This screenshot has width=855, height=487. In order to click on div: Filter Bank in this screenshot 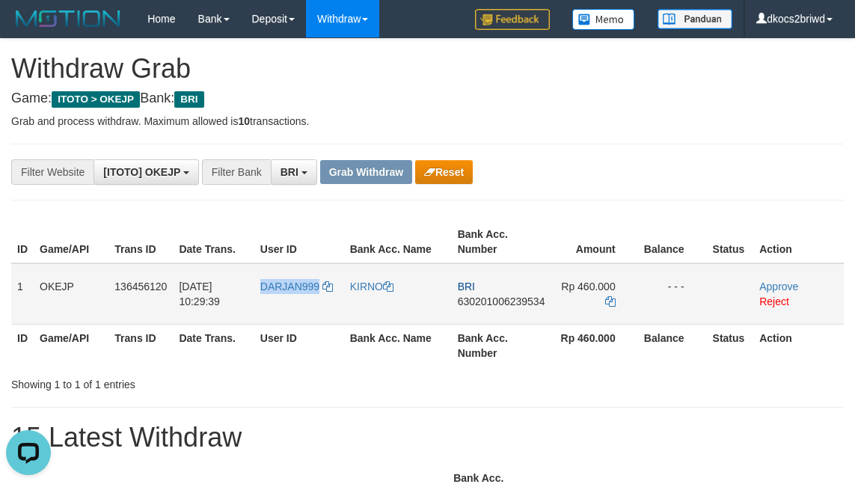, I will do `click(236, 172)`.